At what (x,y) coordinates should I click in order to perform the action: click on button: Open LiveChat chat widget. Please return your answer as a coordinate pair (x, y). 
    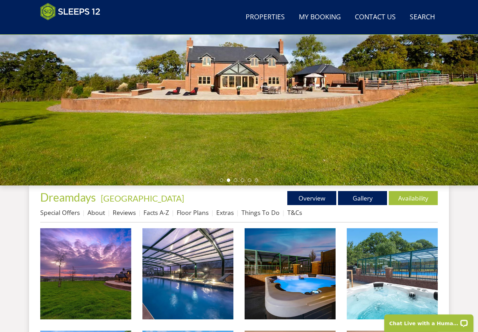
    Looking at the image, I should click on (85, 13).